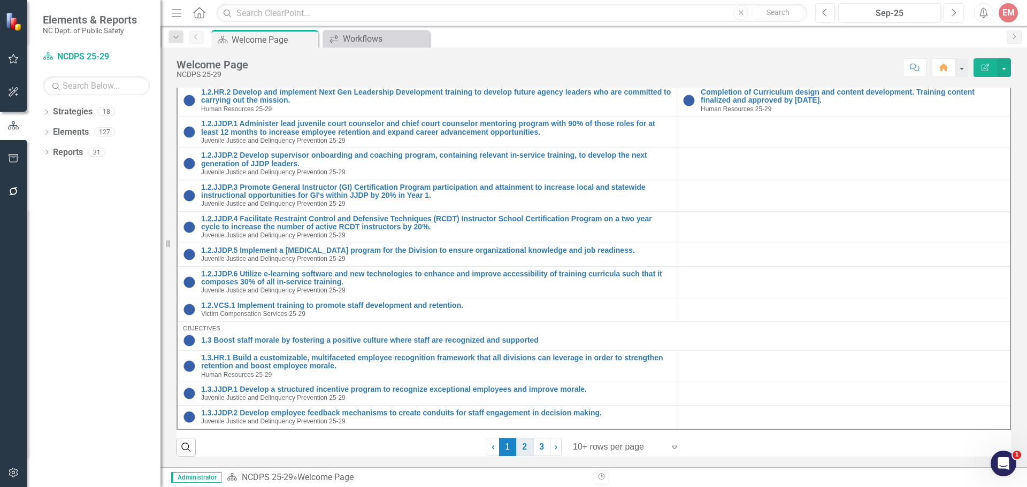 The width and height of the screenshot is (1027, 487). Describe the element at coordinates (1008, 13) in the screenshot. I see `button: EM` at that location.